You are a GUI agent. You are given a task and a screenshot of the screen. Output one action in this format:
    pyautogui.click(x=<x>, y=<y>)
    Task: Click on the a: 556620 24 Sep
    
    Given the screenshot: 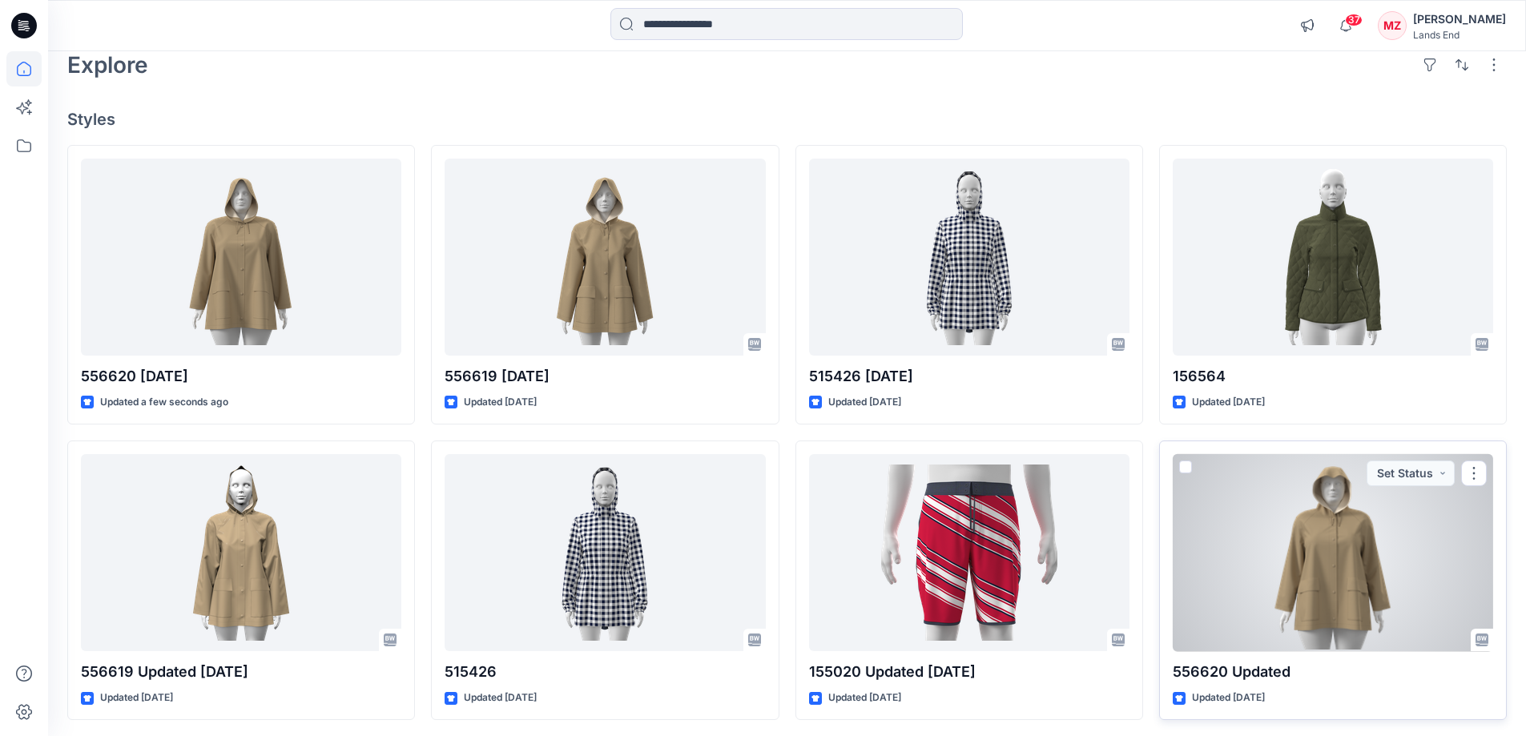 What is the action you would take?
    pyautogui.click(x=241, y=257)
    